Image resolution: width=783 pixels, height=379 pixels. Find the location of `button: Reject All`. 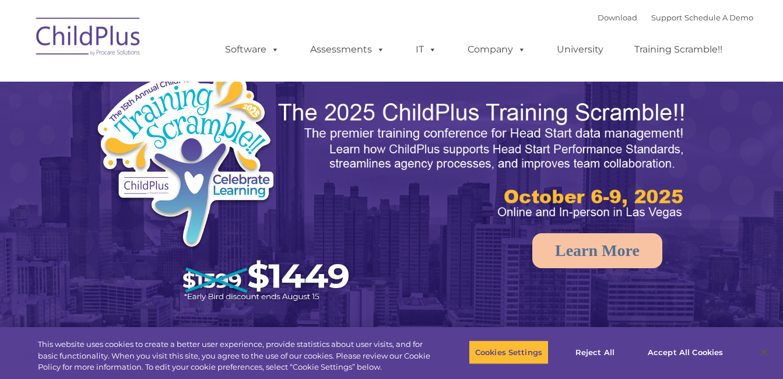

button: Reject All is located at coordinates (594, 352).